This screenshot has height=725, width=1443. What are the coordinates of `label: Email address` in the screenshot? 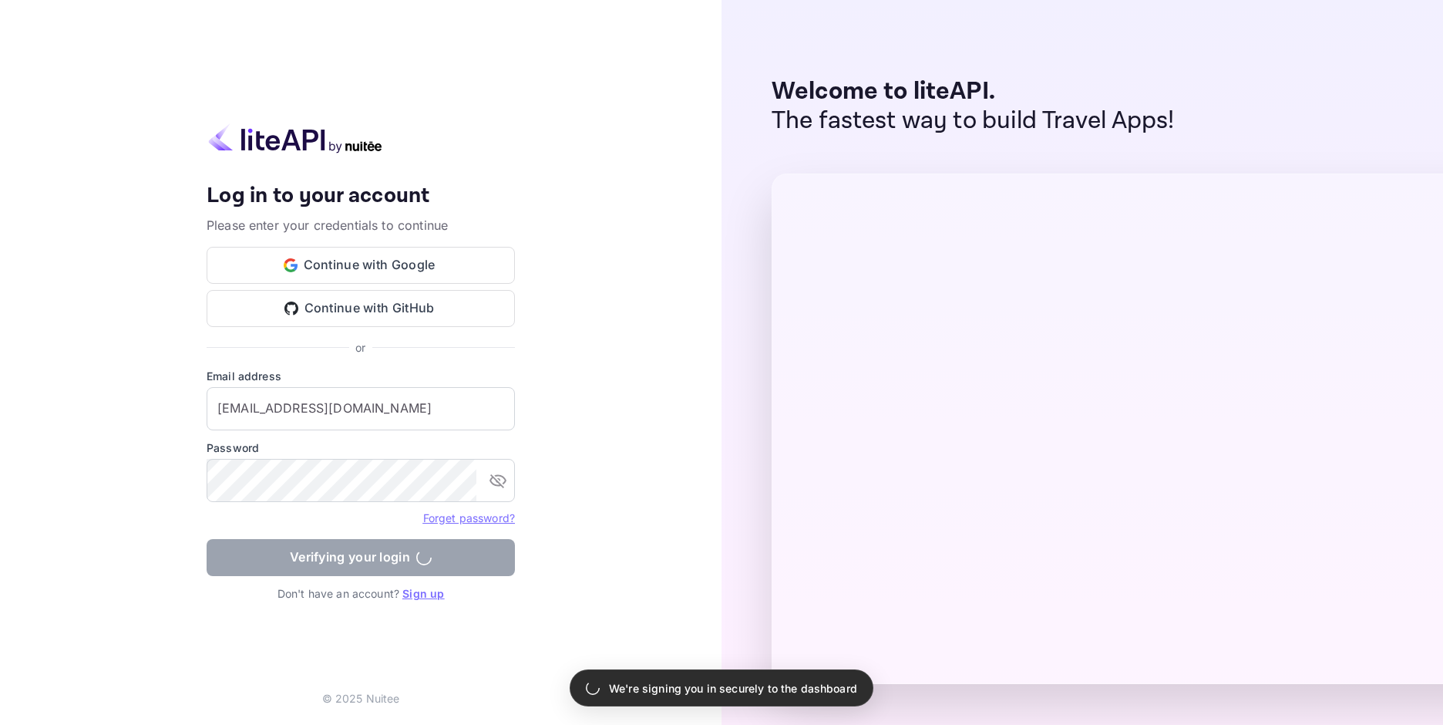 It's located at (361, 375).